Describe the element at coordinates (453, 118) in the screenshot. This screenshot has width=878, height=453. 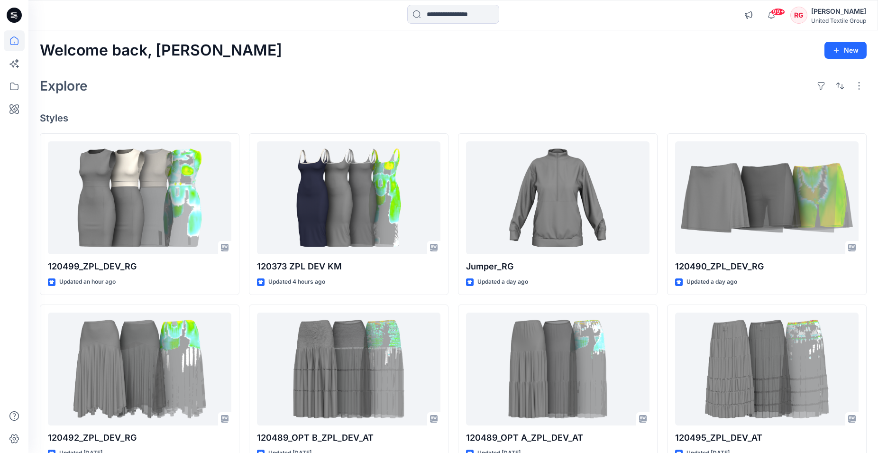
I see `h4: Styles` at that location.